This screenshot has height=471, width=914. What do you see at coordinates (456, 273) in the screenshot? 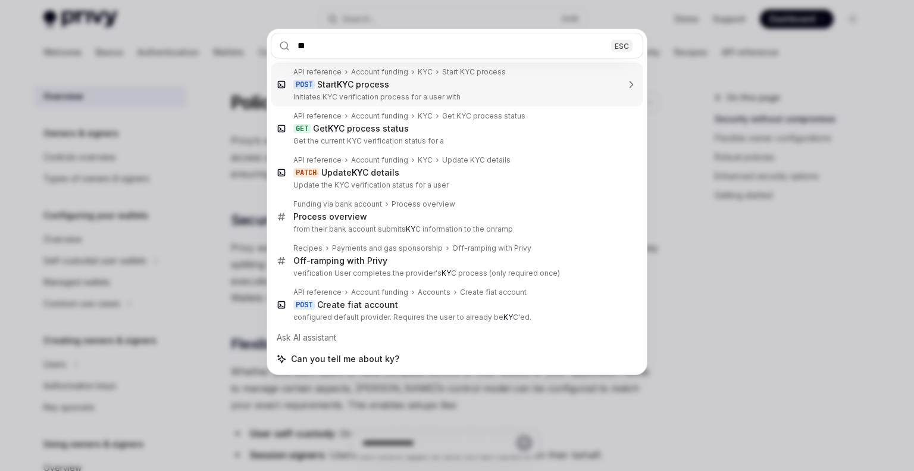
I see `p: verification User completes the provider's C process (only required once)` at bounding box center [456, 273].